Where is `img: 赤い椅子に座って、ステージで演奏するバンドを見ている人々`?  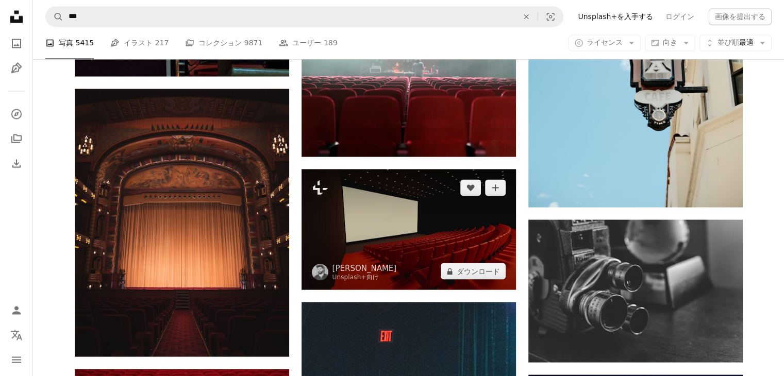
img: 赤い椅子に座って、ステージで演奏するバンドを見ている人々 is located at coordinates (409, 85).